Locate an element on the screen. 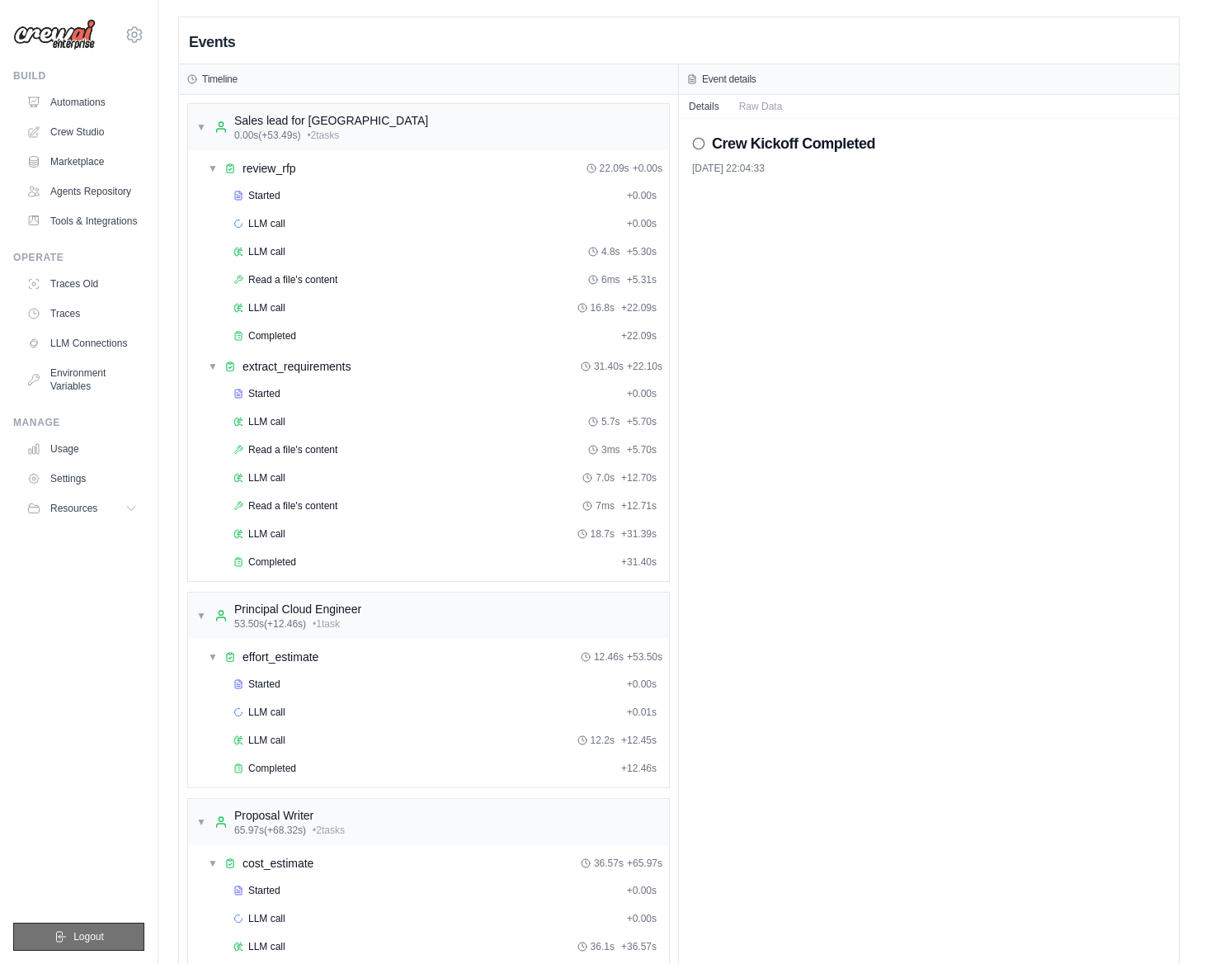 Image resolution: width=1206 pixels, height=964 pixels. span: 16.8s is located at coordinates (602, 308).